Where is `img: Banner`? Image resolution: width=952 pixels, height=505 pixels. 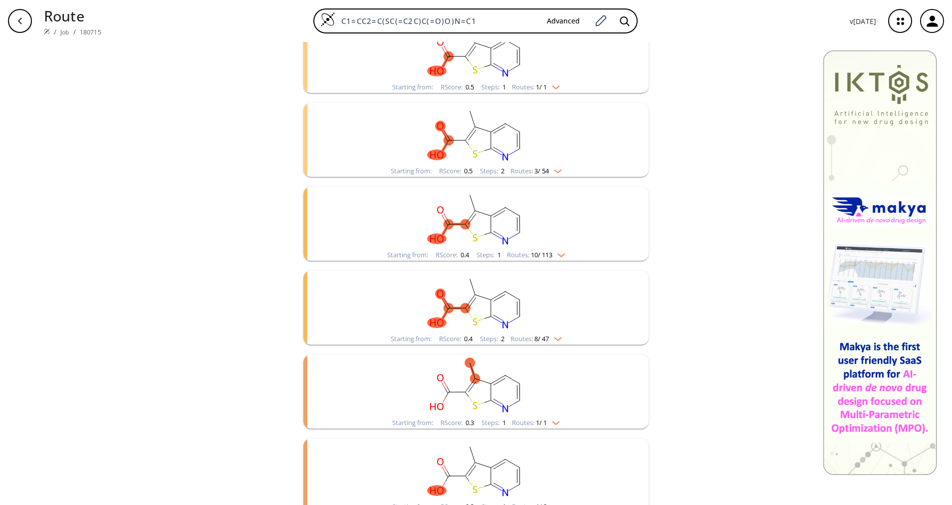 img: Banner is located at coordinates (880, 262).